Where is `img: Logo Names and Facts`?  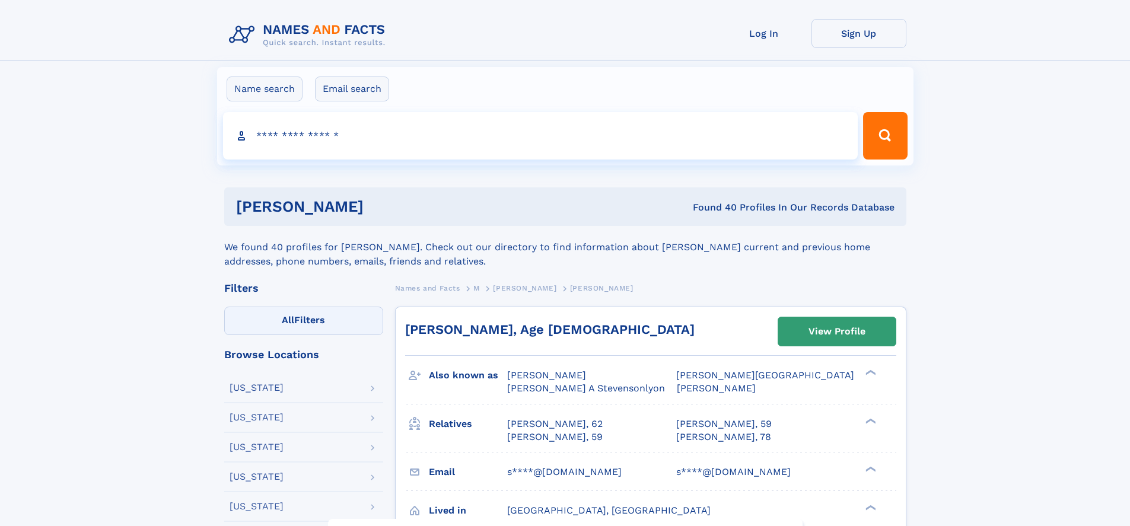
img: Logo Names and Facts is located at coordinates (310, 35).